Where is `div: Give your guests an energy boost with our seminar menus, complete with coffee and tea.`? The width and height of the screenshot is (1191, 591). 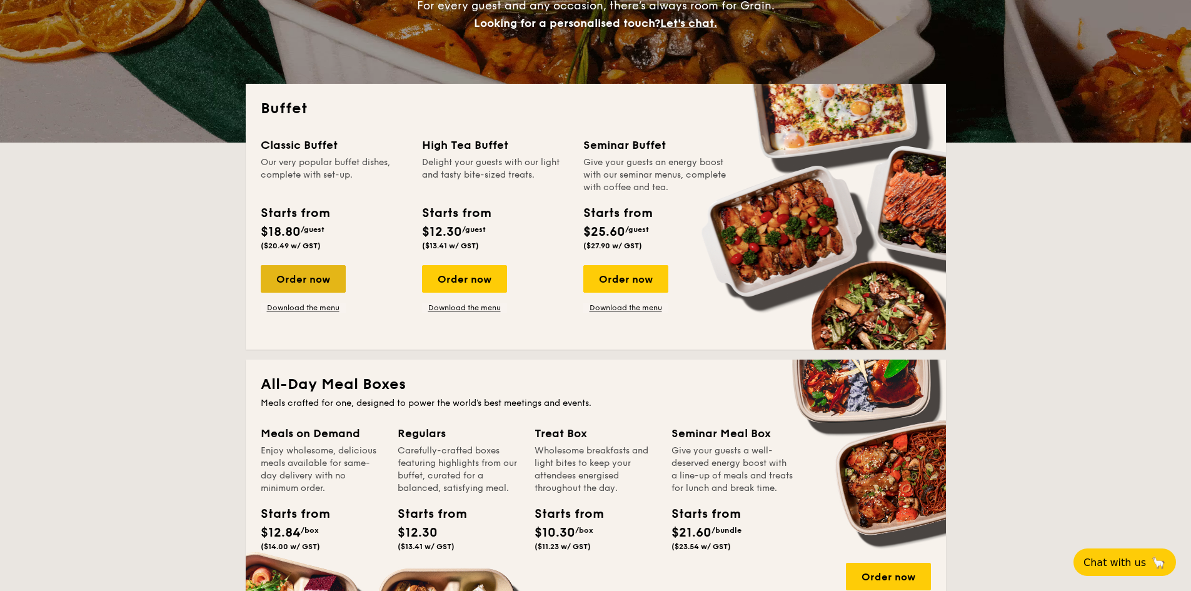 div: Give your guests an energy boost with our seminar menus, complete with coffee and tea. is located at coordinates (656, 175).